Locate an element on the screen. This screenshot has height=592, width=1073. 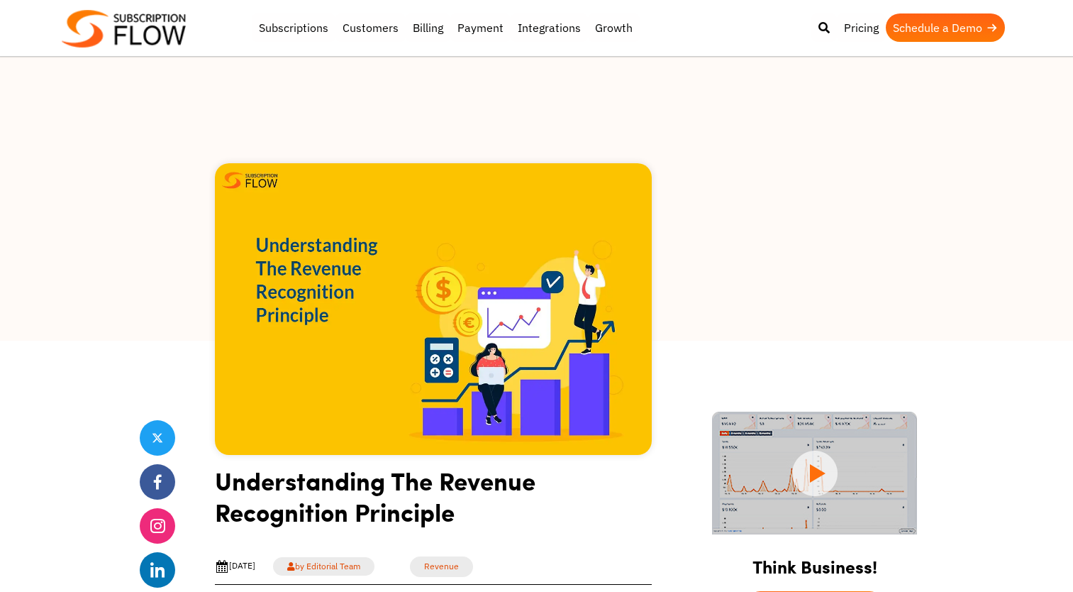
a: Subscriptions is located at coordinates (294, 28).